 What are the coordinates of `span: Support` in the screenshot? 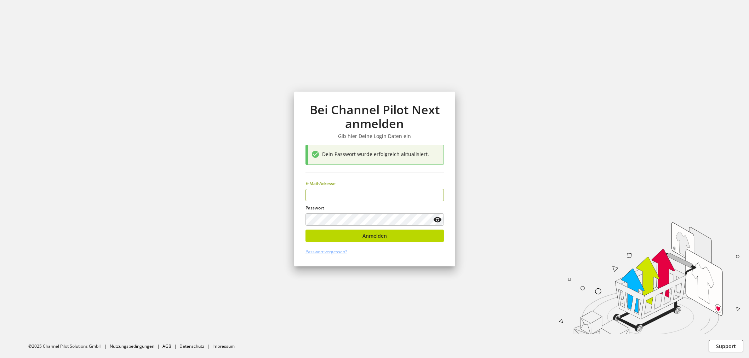 It's located at (726, 346).